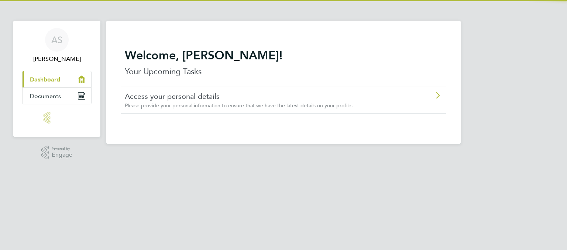  Describe the element at coordinates (283, 72) in the screenshot. I see `p: Your Upcoming Tasks` at that location.